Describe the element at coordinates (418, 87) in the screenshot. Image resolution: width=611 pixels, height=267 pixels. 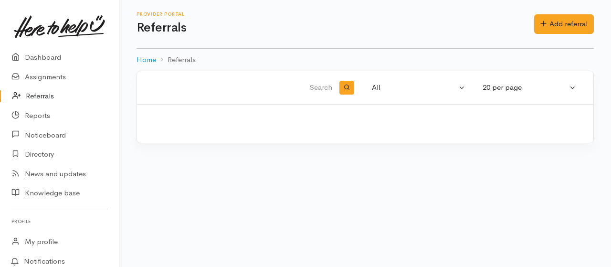
I see `button: All` at that location.